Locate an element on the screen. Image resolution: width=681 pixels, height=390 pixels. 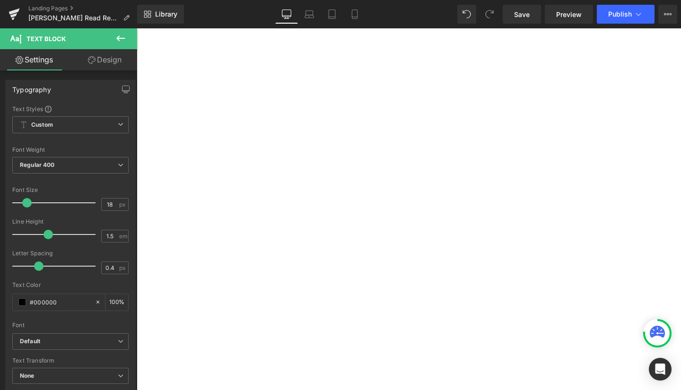
a: New Library is located at coordinates (160, 14).